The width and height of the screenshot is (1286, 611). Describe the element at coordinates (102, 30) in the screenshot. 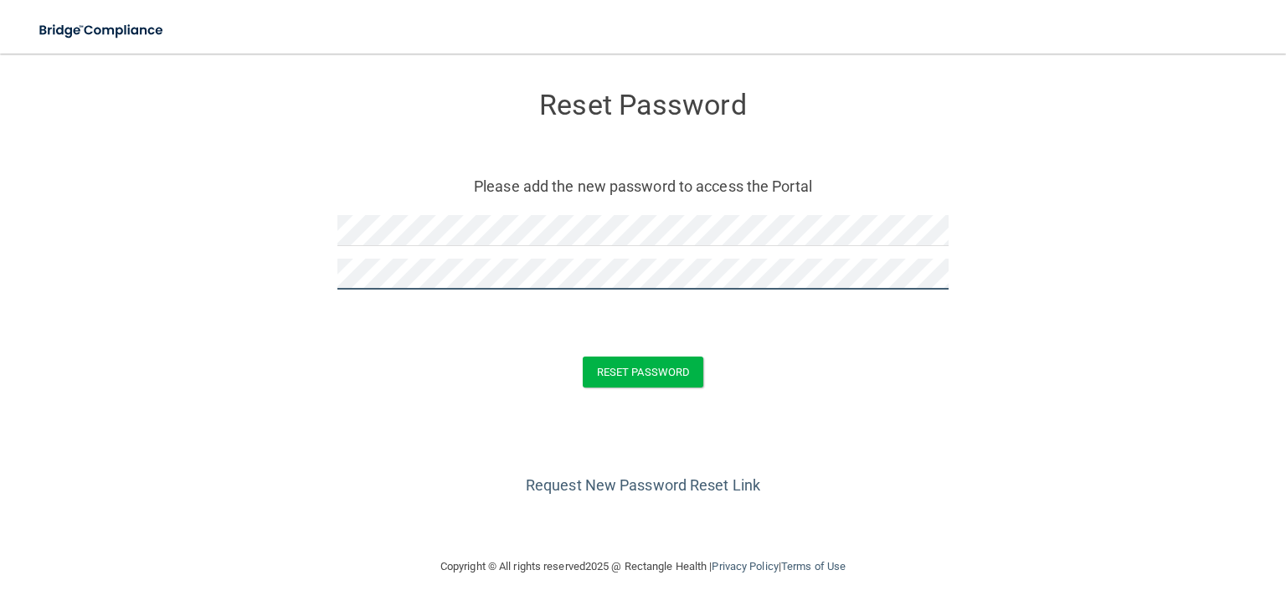

I see `img: bridge_compliance_login_screen.278c3ca4.svg` at that location.